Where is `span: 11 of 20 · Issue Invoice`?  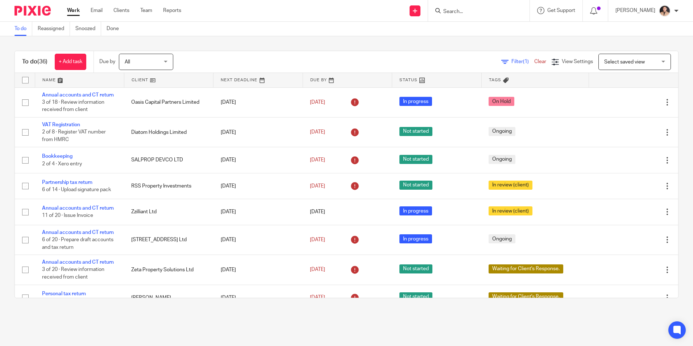 span: 11 of 20 · Issue Invoice is located at coordinates (67, 216).